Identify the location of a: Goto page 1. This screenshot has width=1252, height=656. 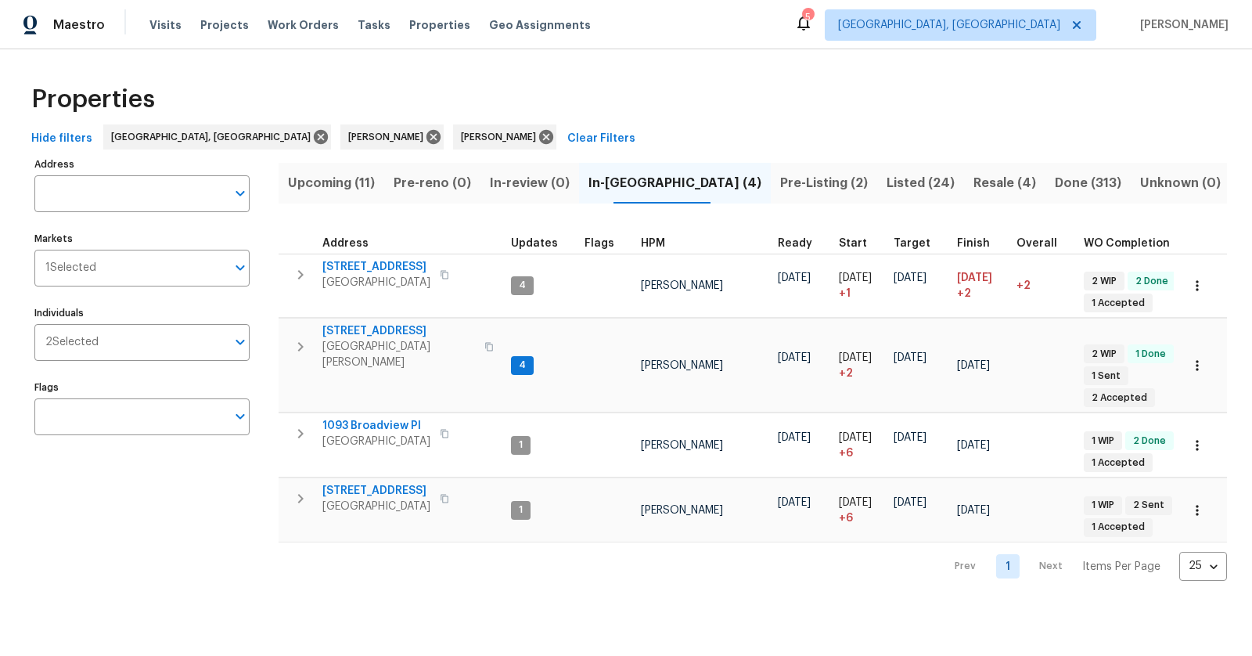
(1008, 566).